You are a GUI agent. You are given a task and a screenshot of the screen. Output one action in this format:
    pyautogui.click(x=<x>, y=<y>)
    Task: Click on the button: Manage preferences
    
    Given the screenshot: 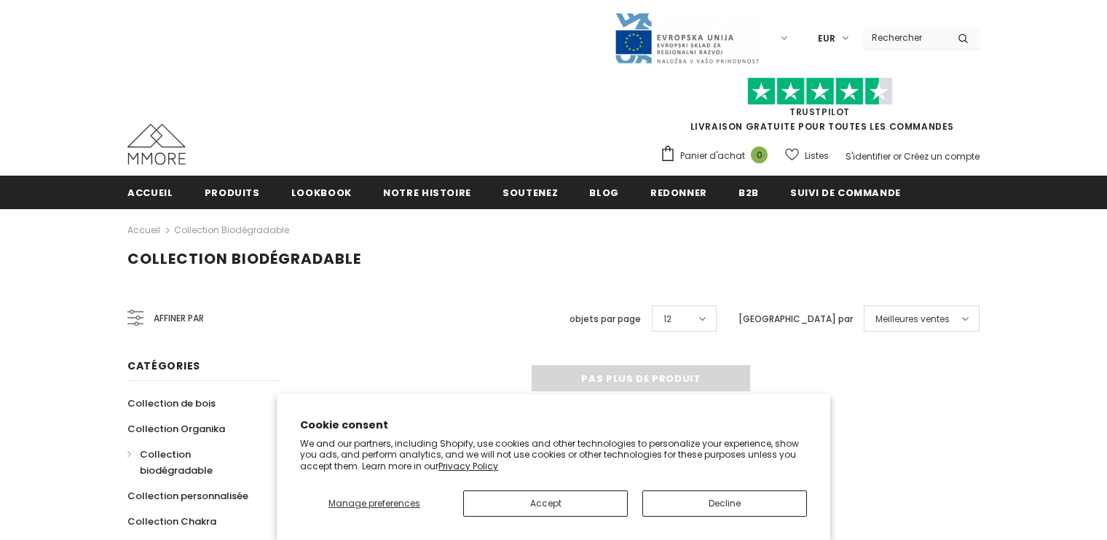 What is the action you would take?
    pyautogui.click(x=374, y=503)
    